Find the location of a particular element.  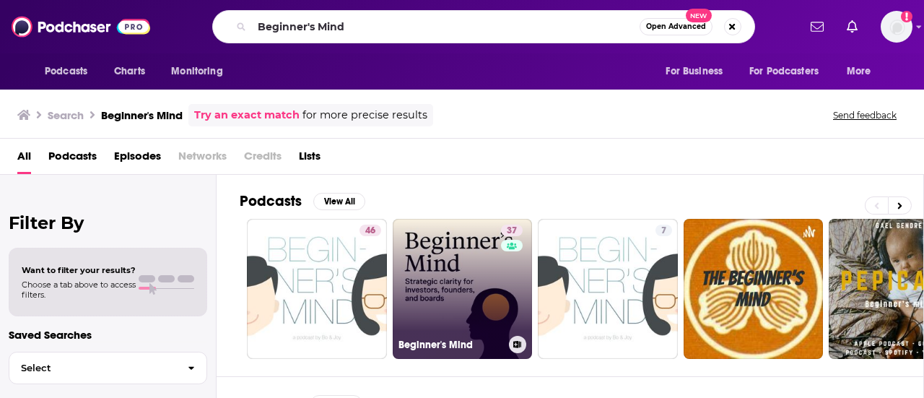

a: Podcasts is located at coordinates (72, 159).